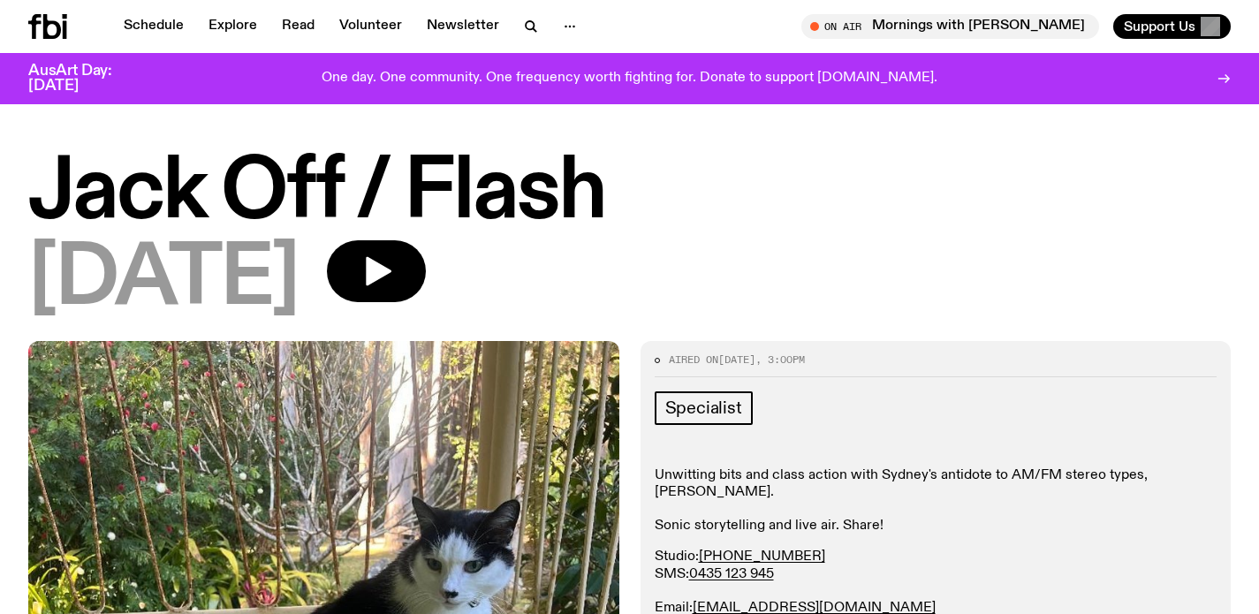  Describe the element at coordinates (370, 27) in the screenshot. I see `a: Volunteer` at that location.